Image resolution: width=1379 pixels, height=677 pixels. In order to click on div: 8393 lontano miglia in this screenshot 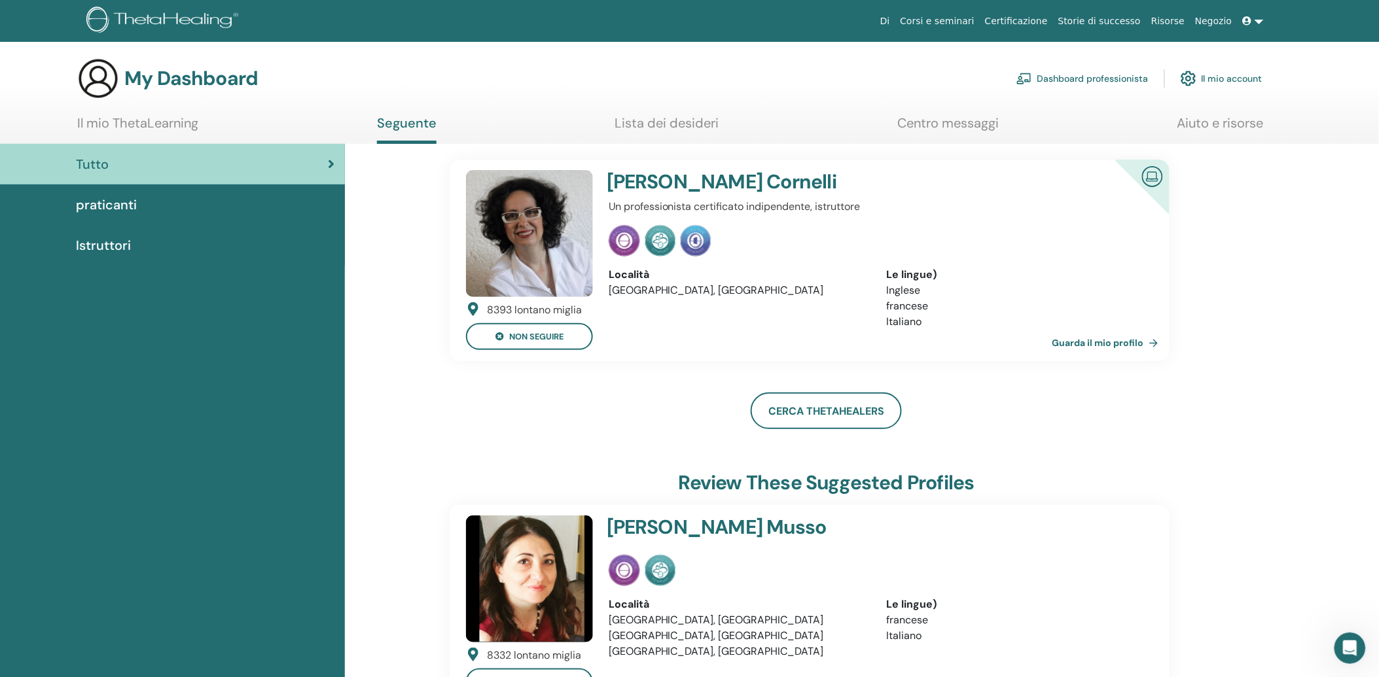, I will do `click(534, 310)`.